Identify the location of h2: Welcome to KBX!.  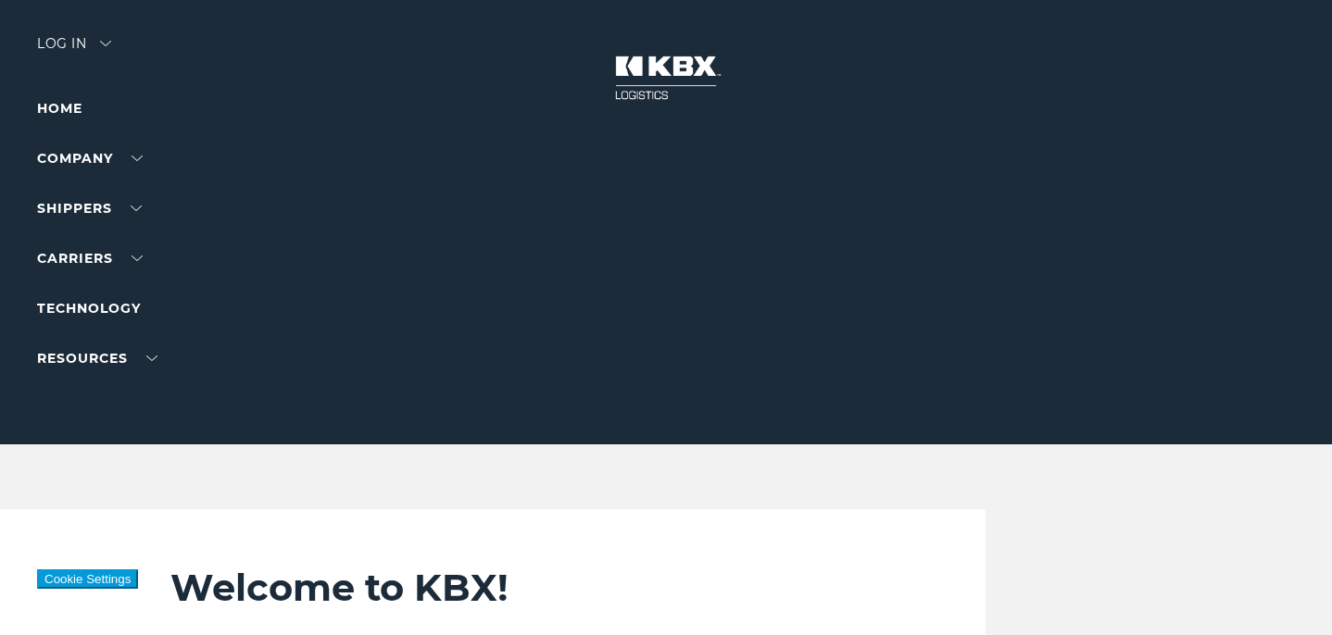
(530, 588).